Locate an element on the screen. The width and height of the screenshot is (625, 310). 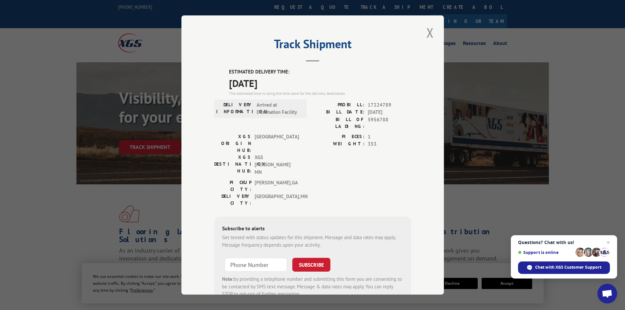
a: Open chat is located at coordinates (607, 294).